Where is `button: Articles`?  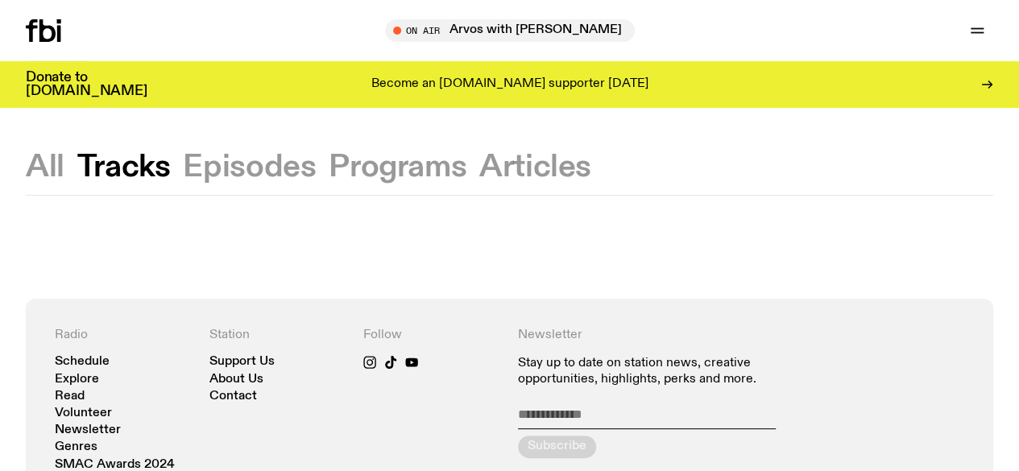
button: Articles is located at coordinates (535, 168).